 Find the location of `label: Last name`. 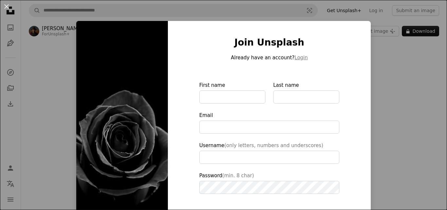

label: Last name is located at coordinates (306, 92).